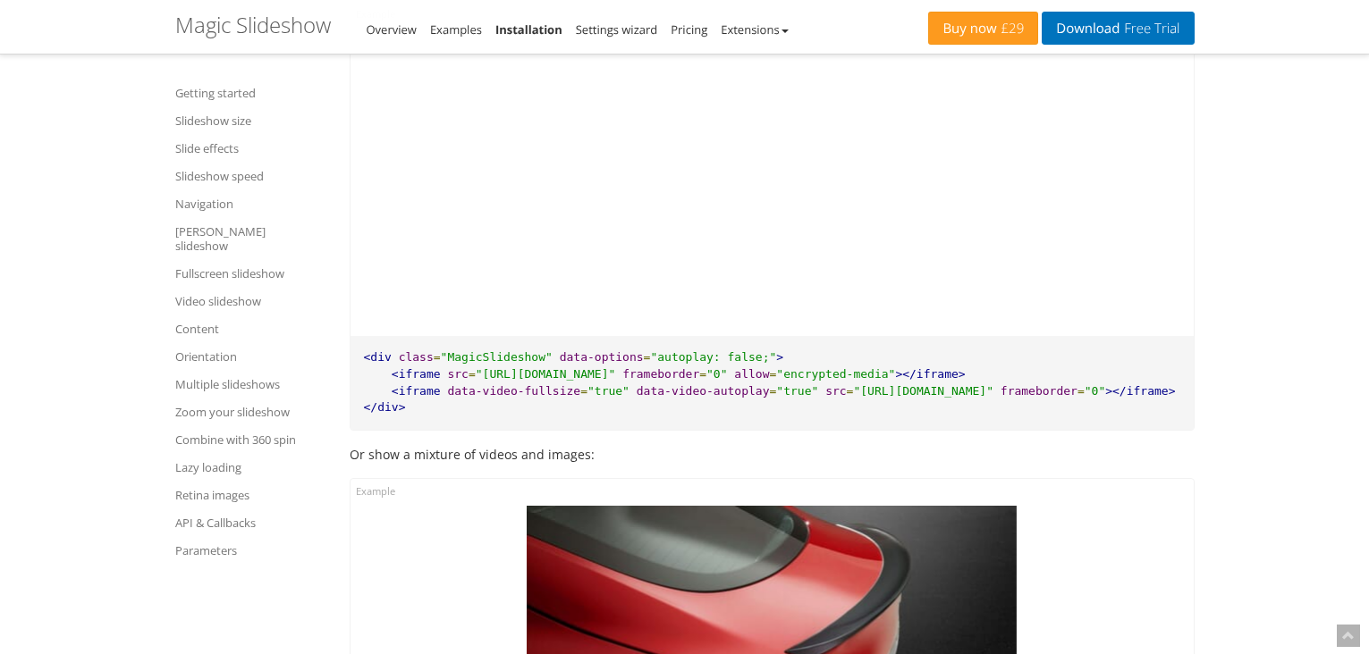 The width and height of the screenshot is (1369, 654). What do you see at coordinates (251, 274) in the screenshot?
I see `a: Fullscreen slideshow` at bounding box center [251, 274].